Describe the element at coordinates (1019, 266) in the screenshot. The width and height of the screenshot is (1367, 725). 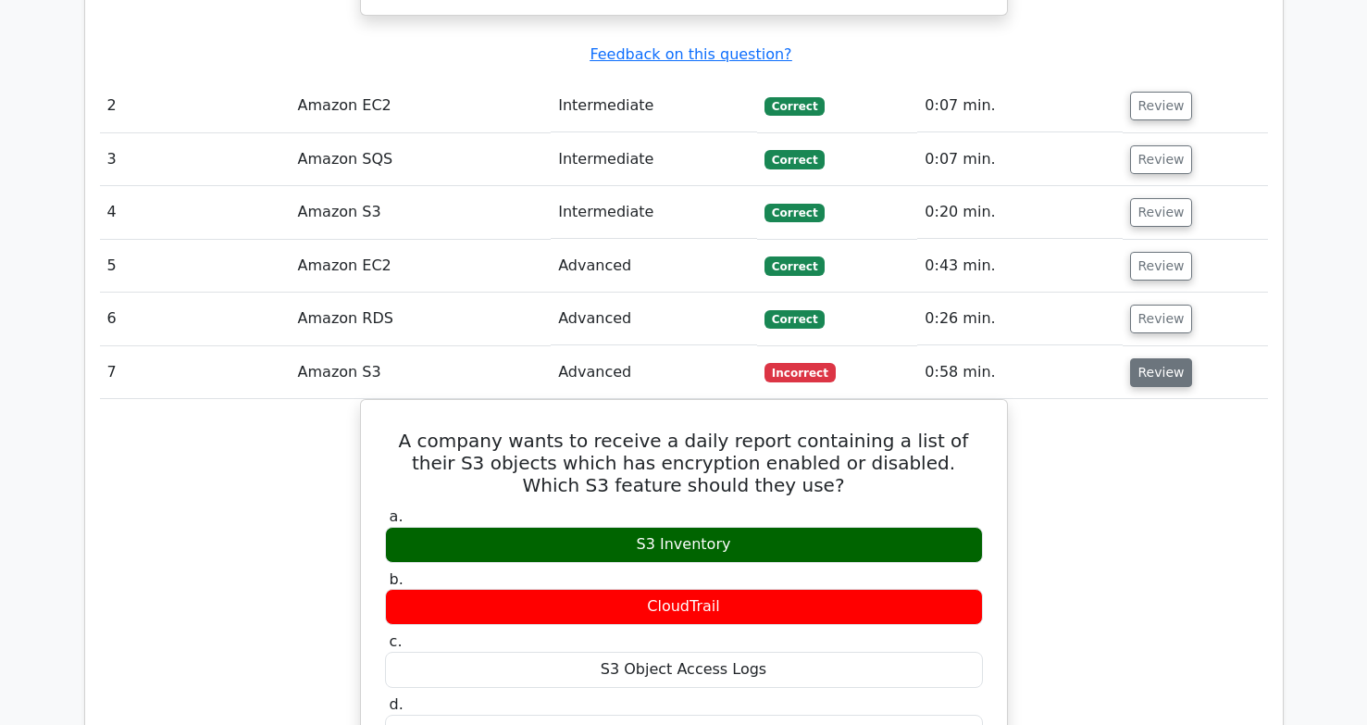
I see `td: 0:43 min.` at that location.